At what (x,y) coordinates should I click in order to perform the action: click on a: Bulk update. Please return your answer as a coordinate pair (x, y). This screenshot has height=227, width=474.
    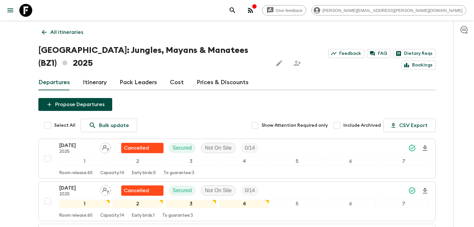
    Looking at the image, I should click on (109, 125).